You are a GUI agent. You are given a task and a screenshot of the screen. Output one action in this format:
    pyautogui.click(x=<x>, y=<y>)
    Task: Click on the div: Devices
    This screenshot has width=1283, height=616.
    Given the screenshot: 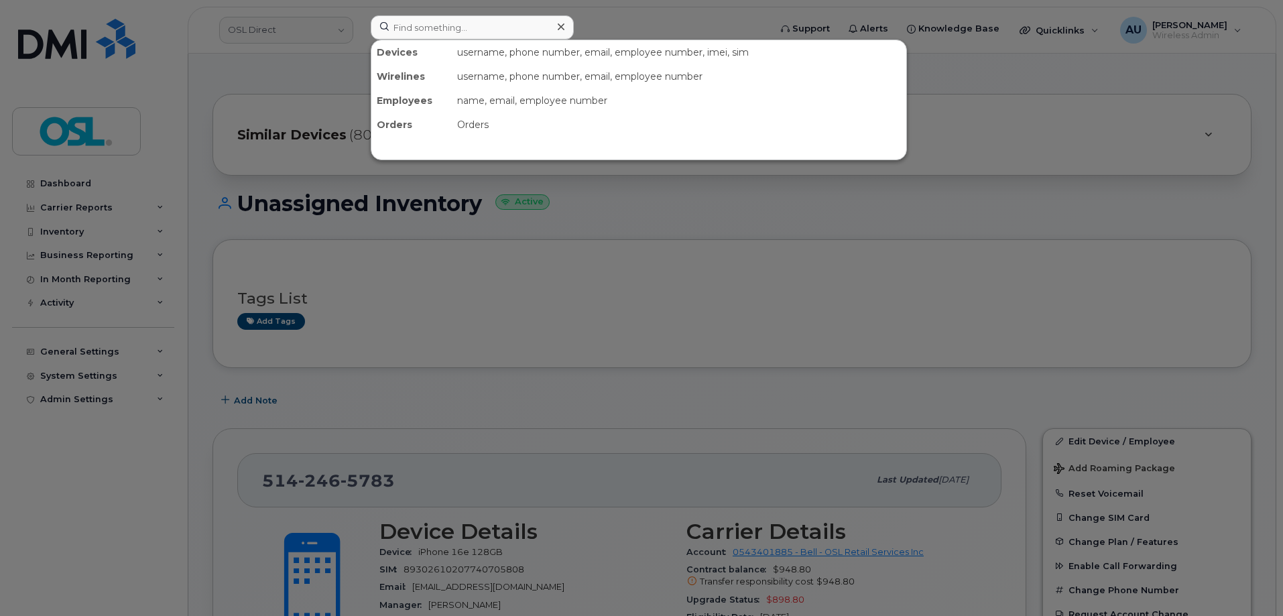 What is the action you would take?
    pyautogui.click(x=412, y=52)
    